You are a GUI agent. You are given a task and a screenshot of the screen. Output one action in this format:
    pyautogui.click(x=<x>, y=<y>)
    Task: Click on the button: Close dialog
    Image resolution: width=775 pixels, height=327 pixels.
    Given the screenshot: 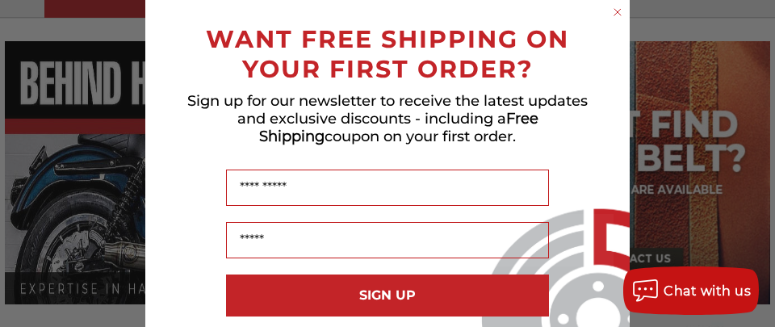 What is the action you would take?
    pyautogui.click(x=617, y=12)
    